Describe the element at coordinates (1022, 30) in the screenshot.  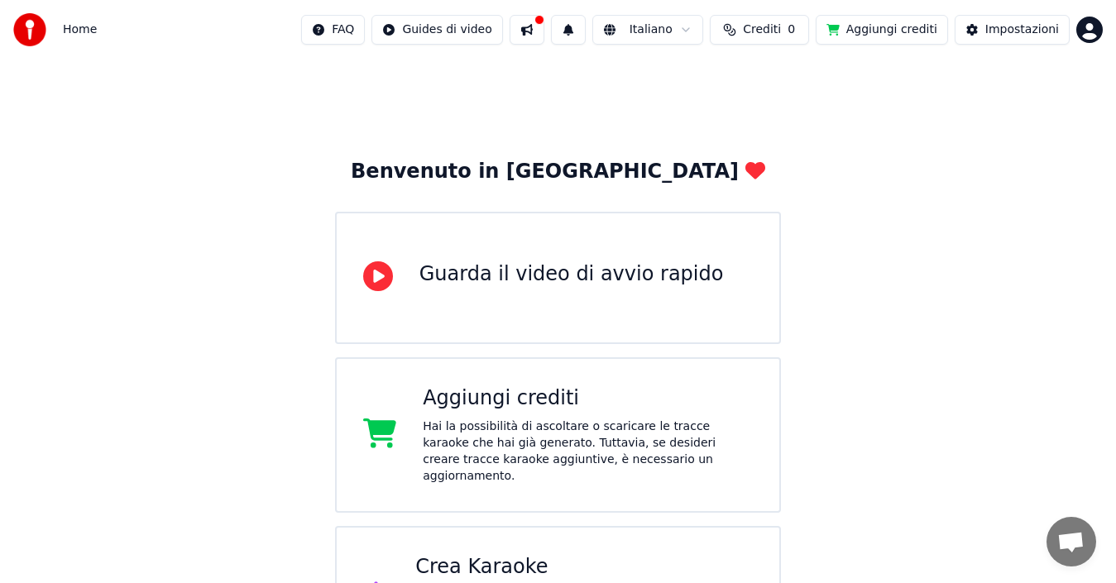
I see `div: Impostazioni` at that location.